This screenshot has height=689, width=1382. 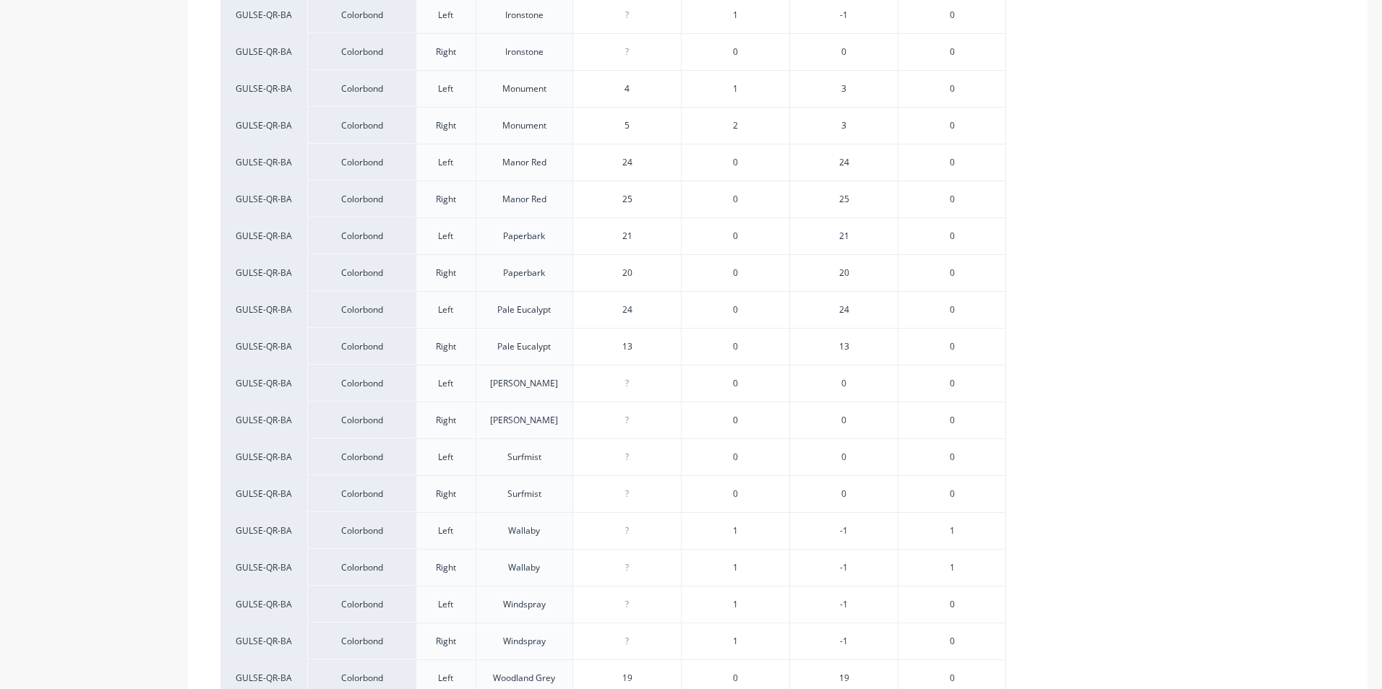 What do you see at coordinates (524, 494) in the screenshot?
I see `div: Surfmist` at bounding box center [524, 494].